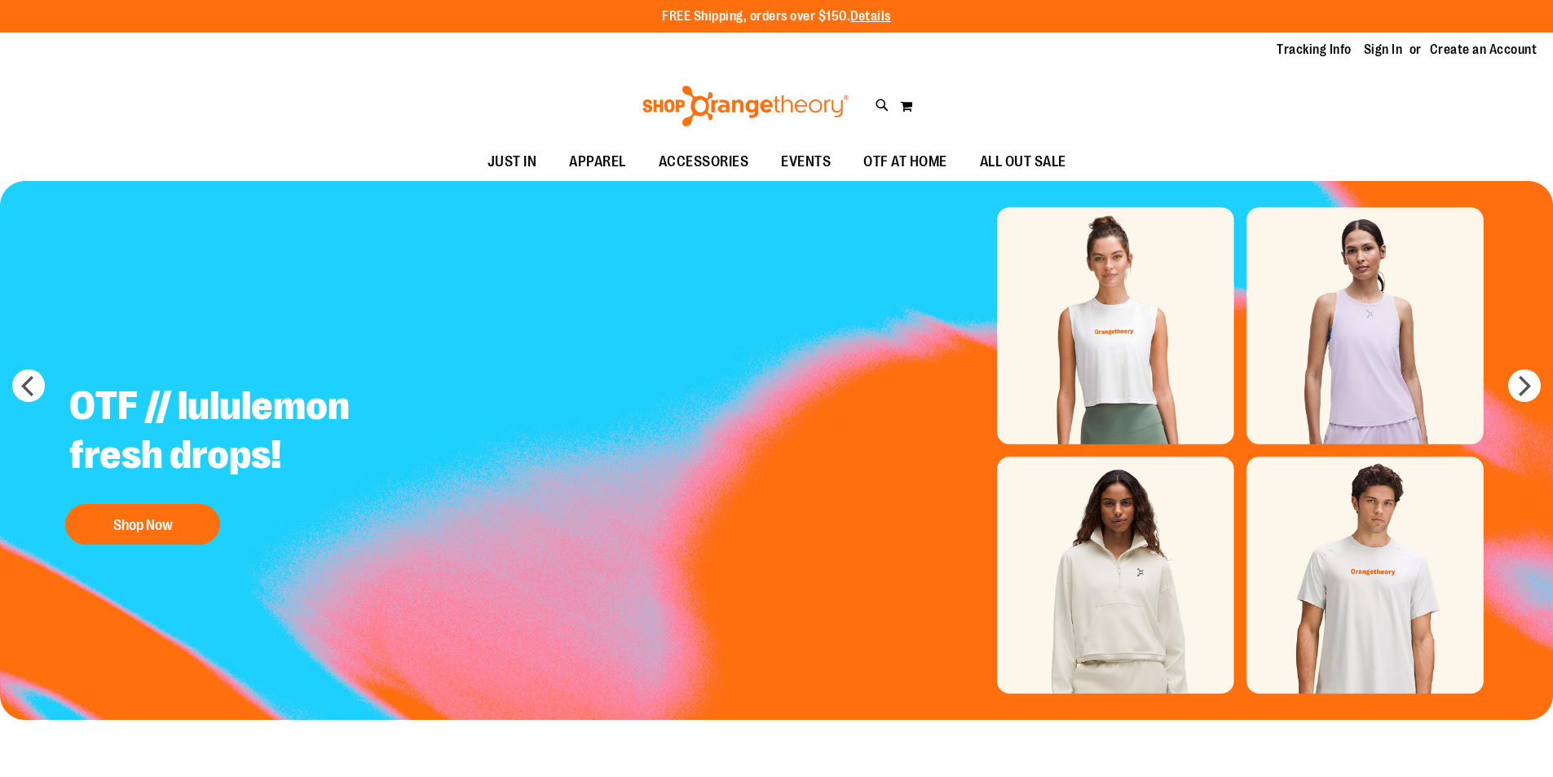  I want to click on button: Shop Now, so click(143, 524).